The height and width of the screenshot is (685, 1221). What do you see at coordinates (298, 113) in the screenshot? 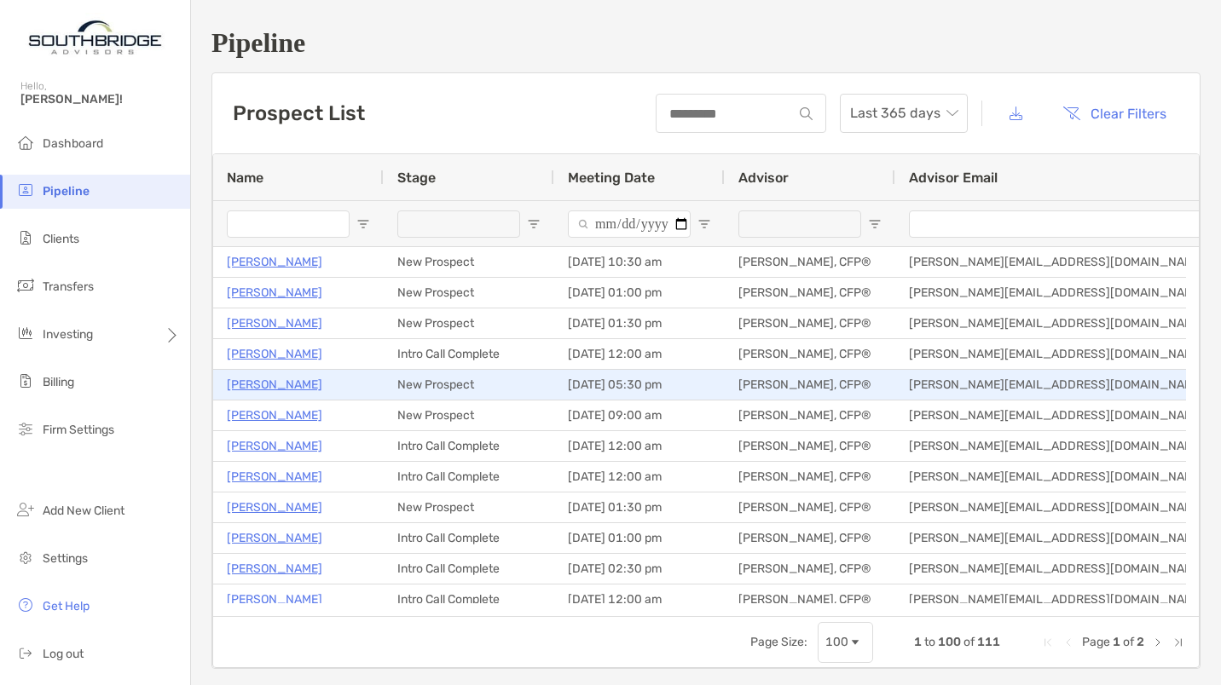
I see `h3: Prospect List` at bounding box center [298, 113].